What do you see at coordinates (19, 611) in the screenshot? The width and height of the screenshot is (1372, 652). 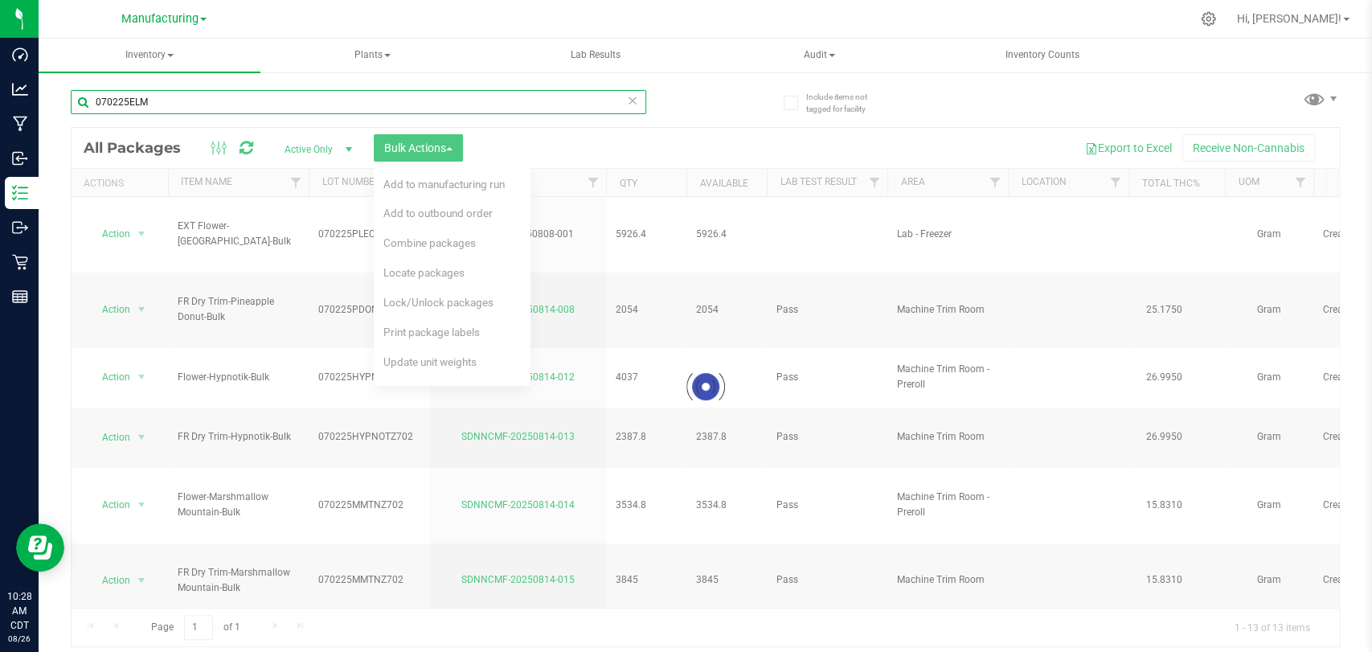 I see `p: 10:28 AM CDT` at bounding box center [19, 611].